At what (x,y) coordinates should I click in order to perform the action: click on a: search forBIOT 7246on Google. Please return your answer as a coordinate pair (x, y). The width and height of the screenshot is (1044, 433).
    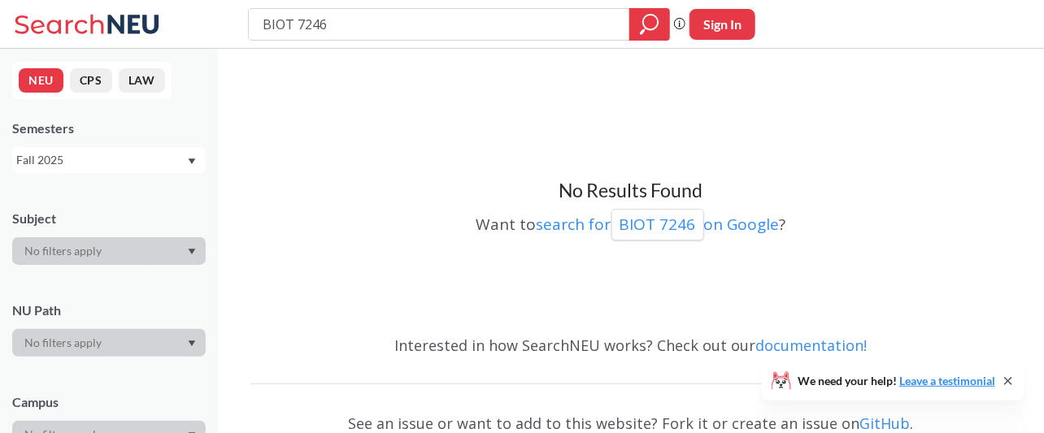
    Looking at the image, I should click on (658, 224).